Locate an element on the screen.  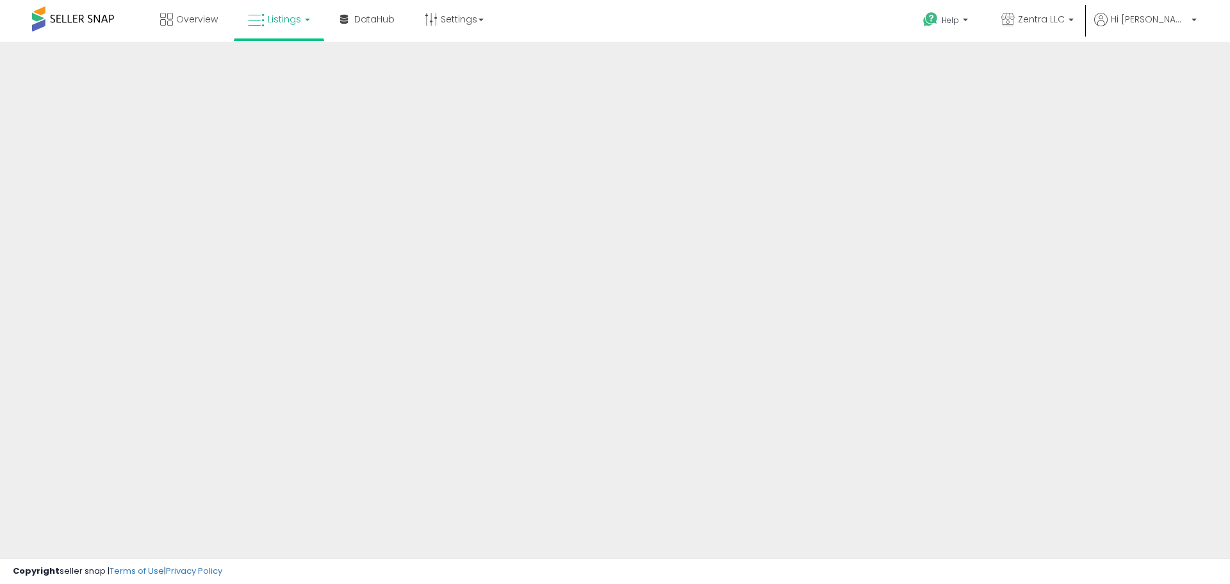
span: Zentra LLC is located at coordinates (1041, 19).